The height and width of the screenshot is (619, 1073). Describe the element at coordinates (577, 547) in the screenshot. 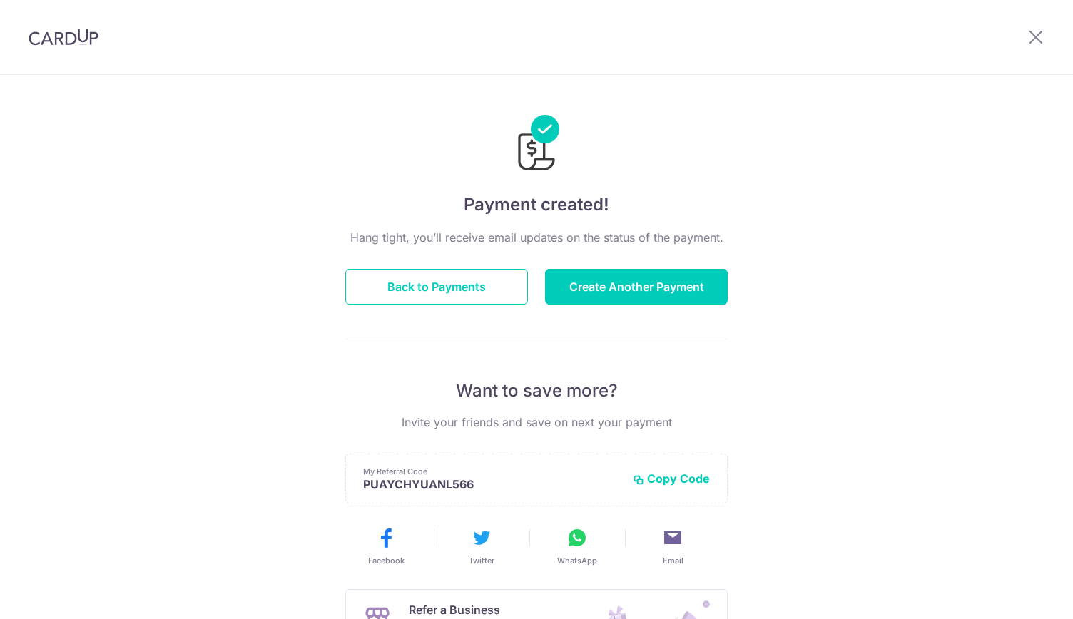

I see `button: WhatsApp` at that location.